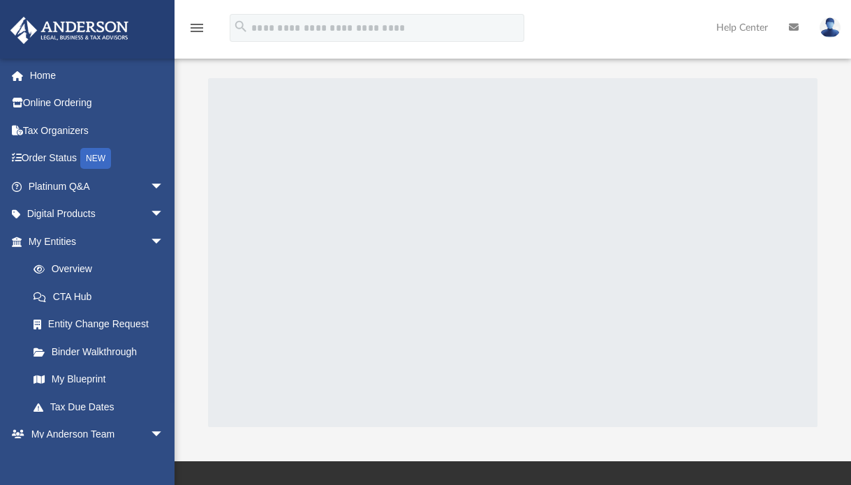 Image resolution: width=851 pixels, height=485 pixels. Describe the element at coordinates (97, 214) in the screenshot. I see `a: Digital Productsarrow_drop_down` at that location.